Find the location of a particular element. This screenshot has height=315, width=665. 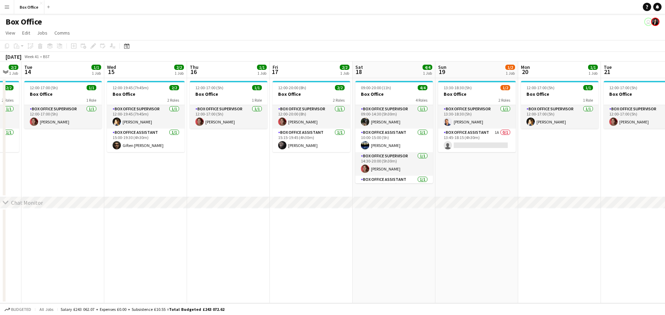

span: Budgeted is located at coordinates (21, 310).